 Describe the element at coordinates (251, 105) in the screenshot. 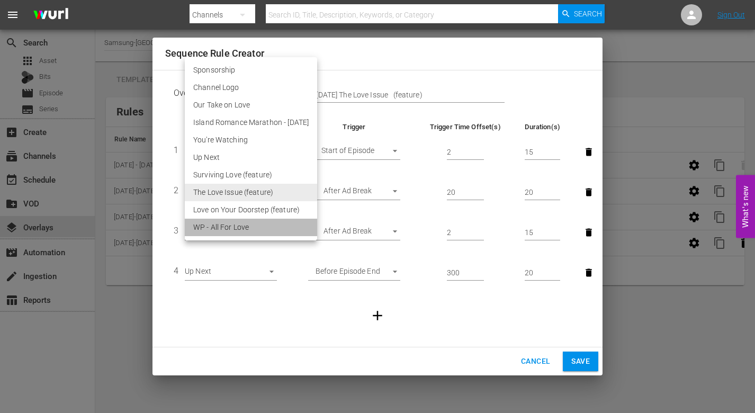

I see `li: Our Take on Love` at that location.